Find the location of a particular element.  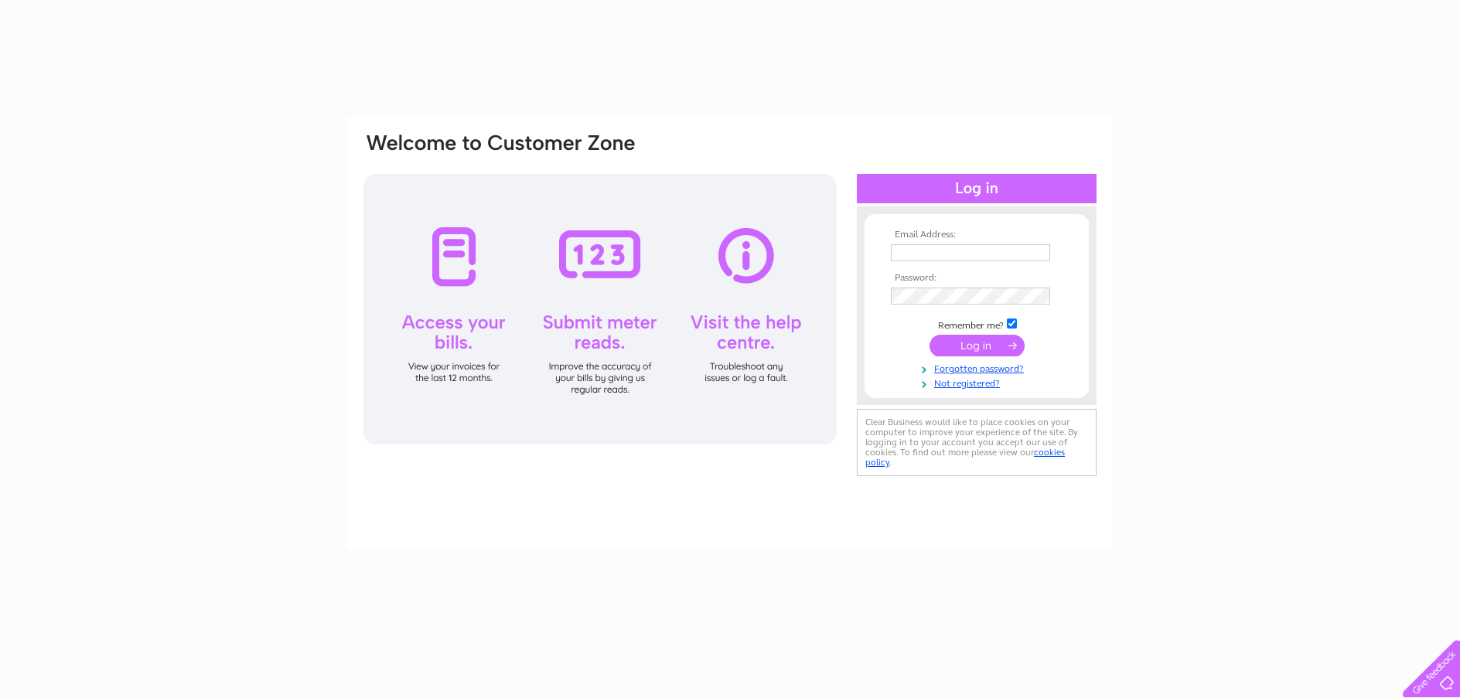

div: Clear Business would like to place cookies on your computer to improve your experience of the sit... is located at coordinates (976, 442).